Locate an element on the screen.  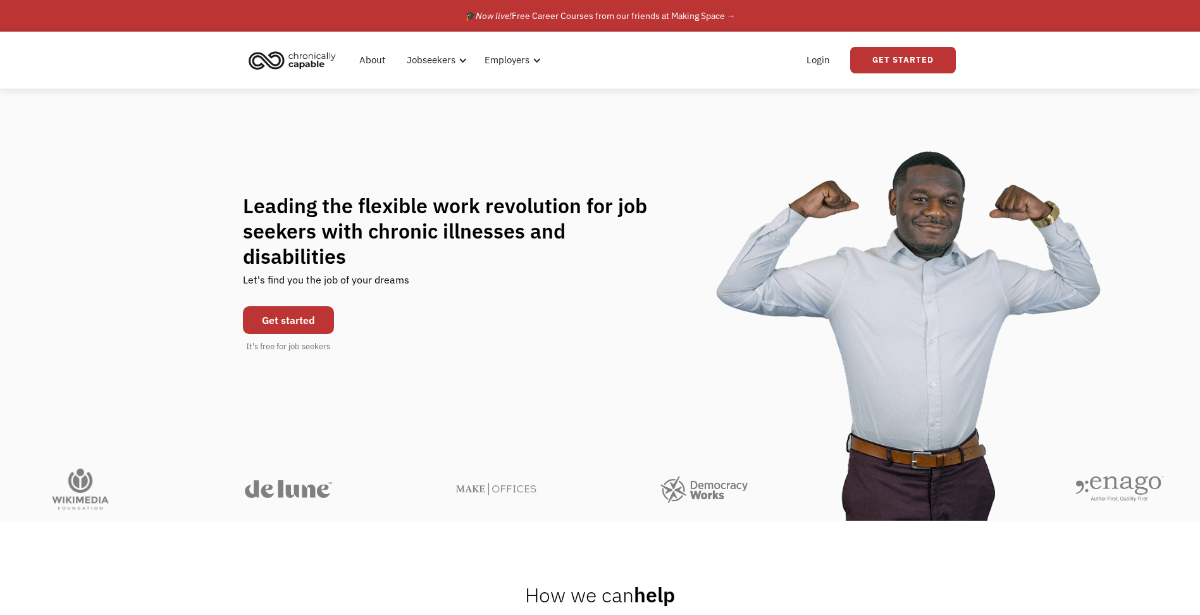
div: Let's find you the job of your dreams is located at coordinates (326, 284).